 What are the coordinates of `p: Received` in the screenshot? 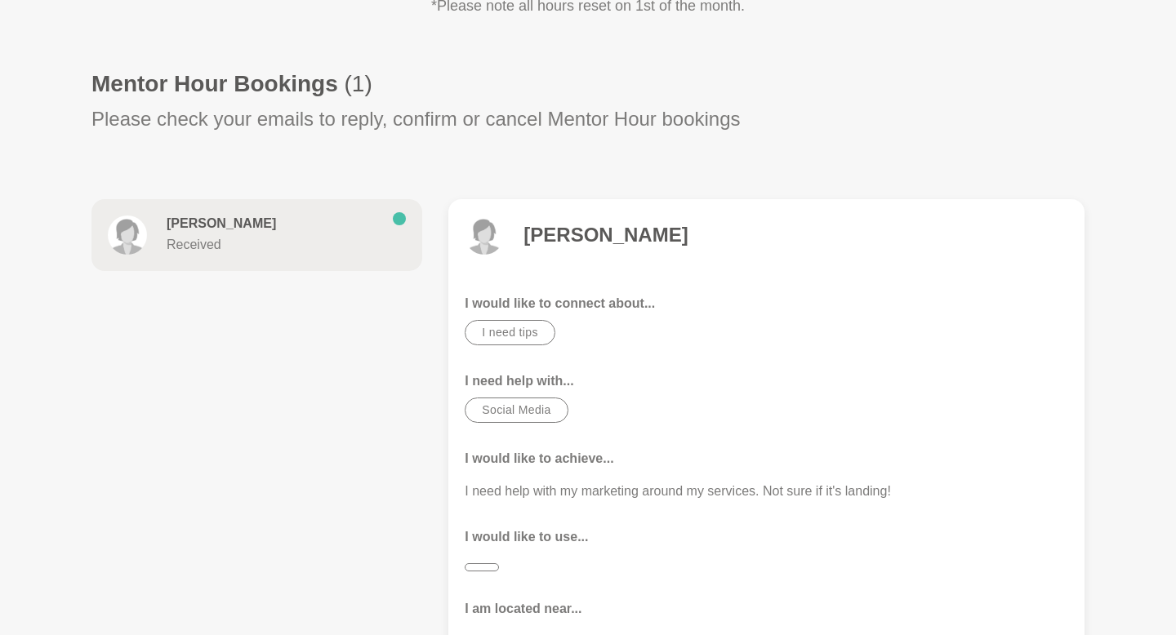 It's located at (273, 245).